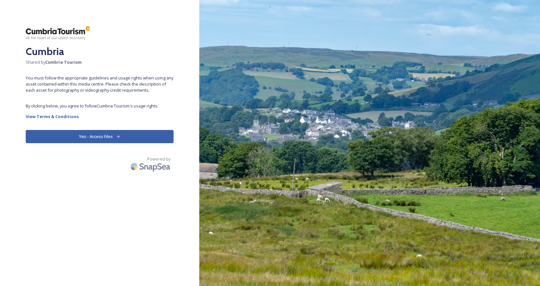 This screenshot has height=286, width=540. I want to click on img: ct_logo.png, so click(58, 33).